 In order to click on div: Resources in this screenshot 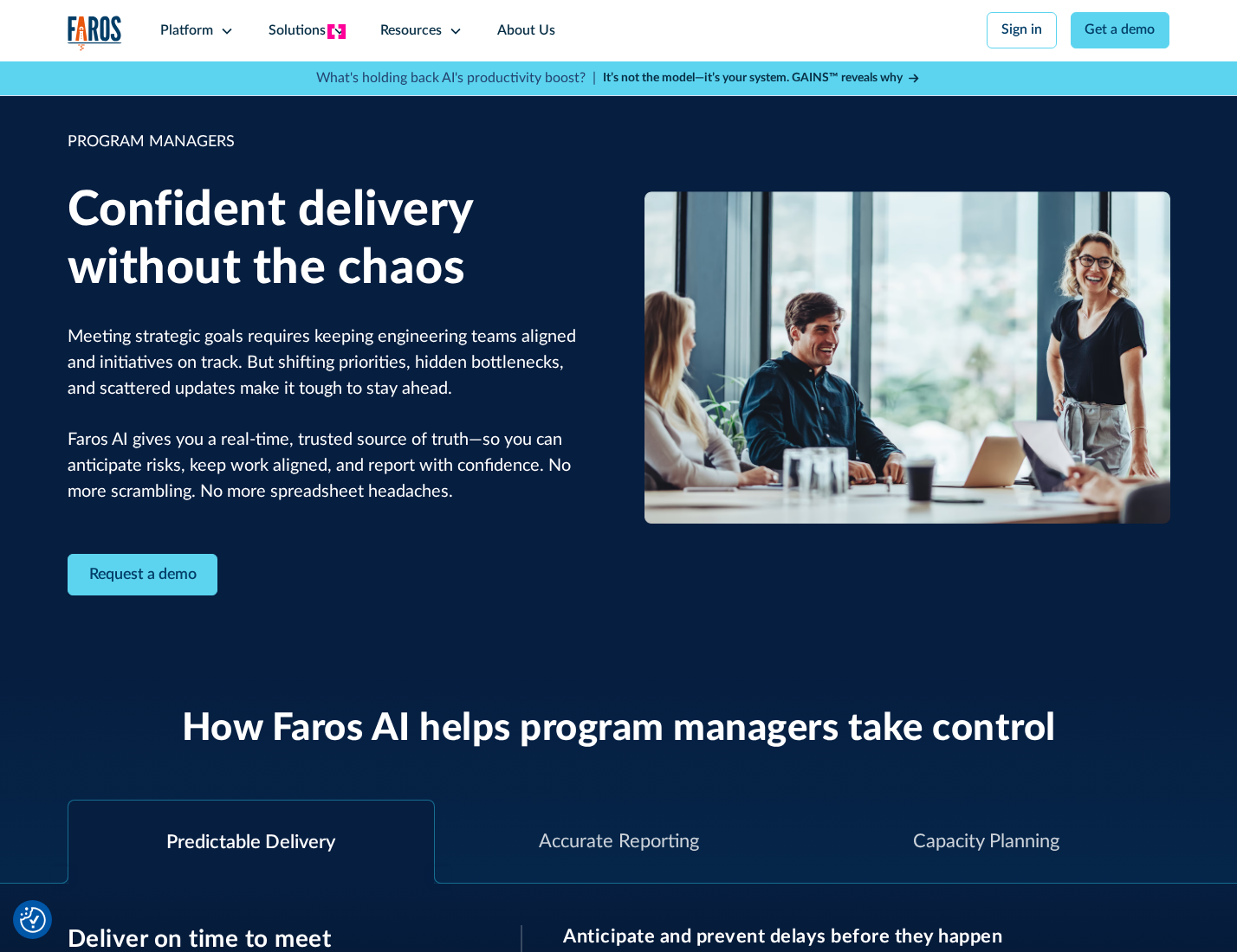, I will do `click(411, 32)`.